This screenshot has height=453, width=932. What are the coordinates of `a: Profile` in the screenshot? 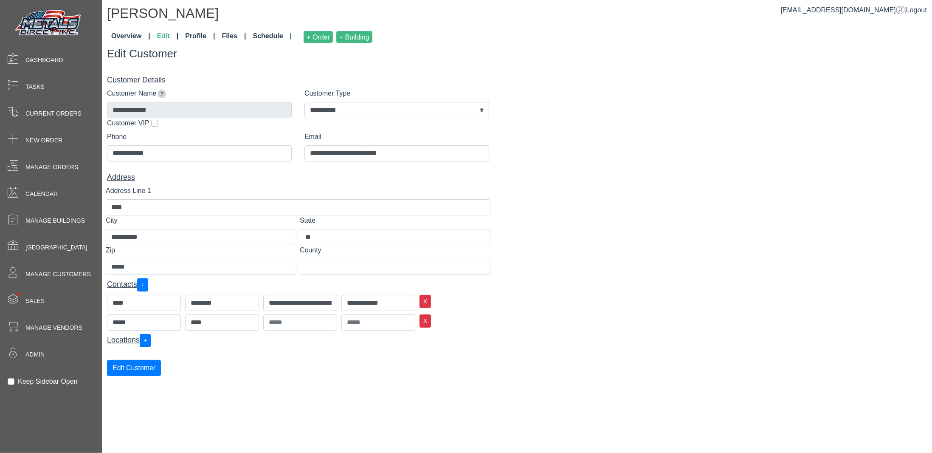 It's located at (200, 37).